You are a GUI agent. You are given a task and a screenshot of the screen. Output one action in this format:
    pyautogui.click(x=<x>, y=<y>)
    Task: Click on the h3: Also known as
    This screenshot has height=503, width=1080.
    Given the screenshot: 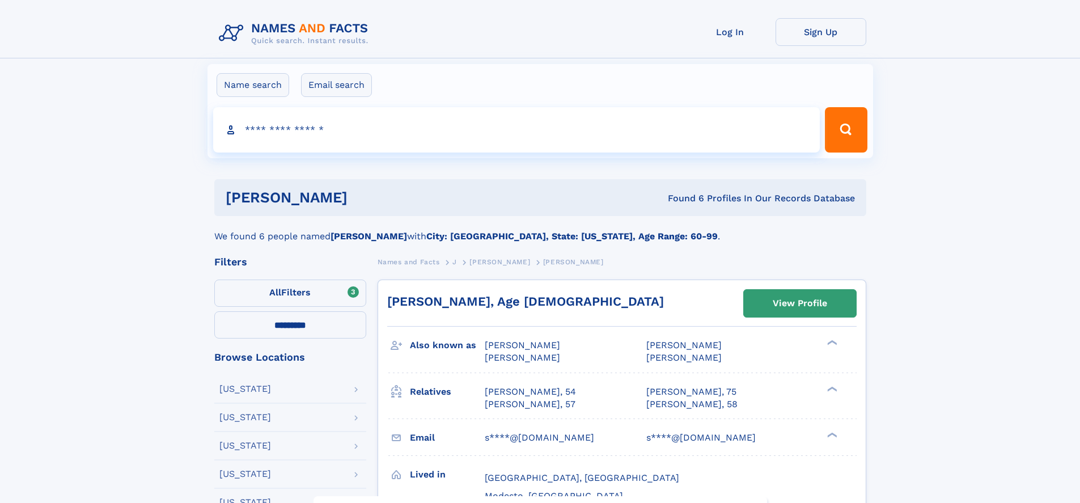 What is the action you would take?
    pyautogui.click(x=447, y=345)
    